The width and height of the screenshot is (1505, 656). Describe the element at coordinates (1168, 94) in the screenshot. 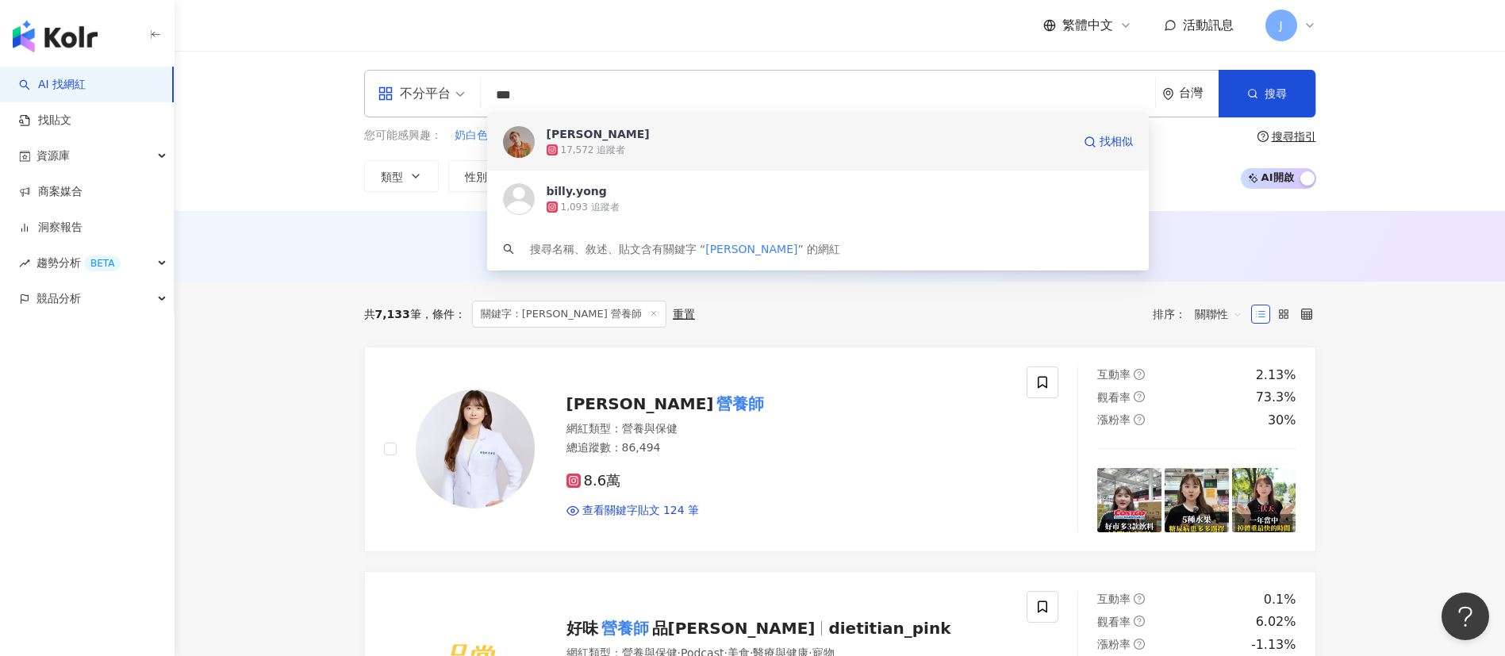

I see `span: environment` at that location.